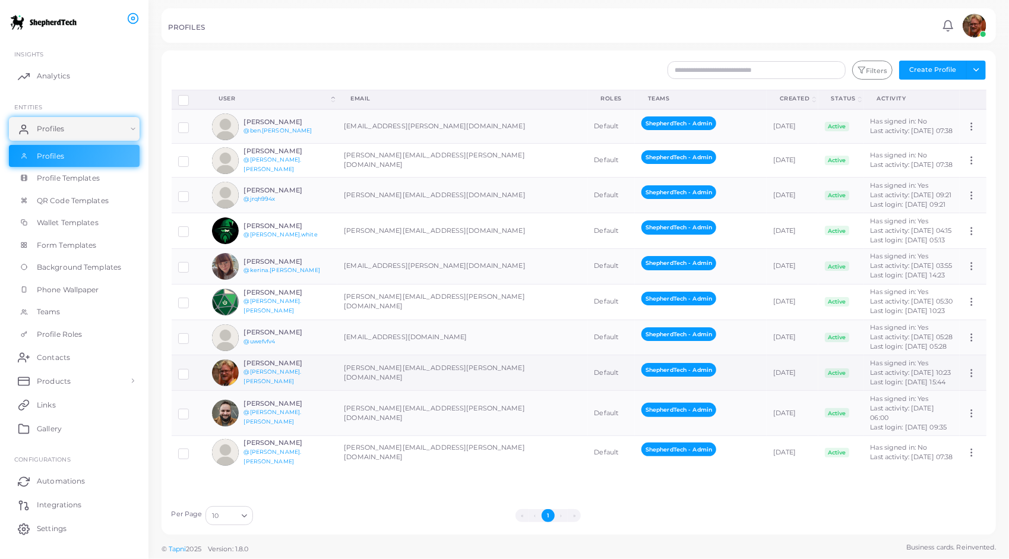  I want to click on div: Status, so click(843, 99).